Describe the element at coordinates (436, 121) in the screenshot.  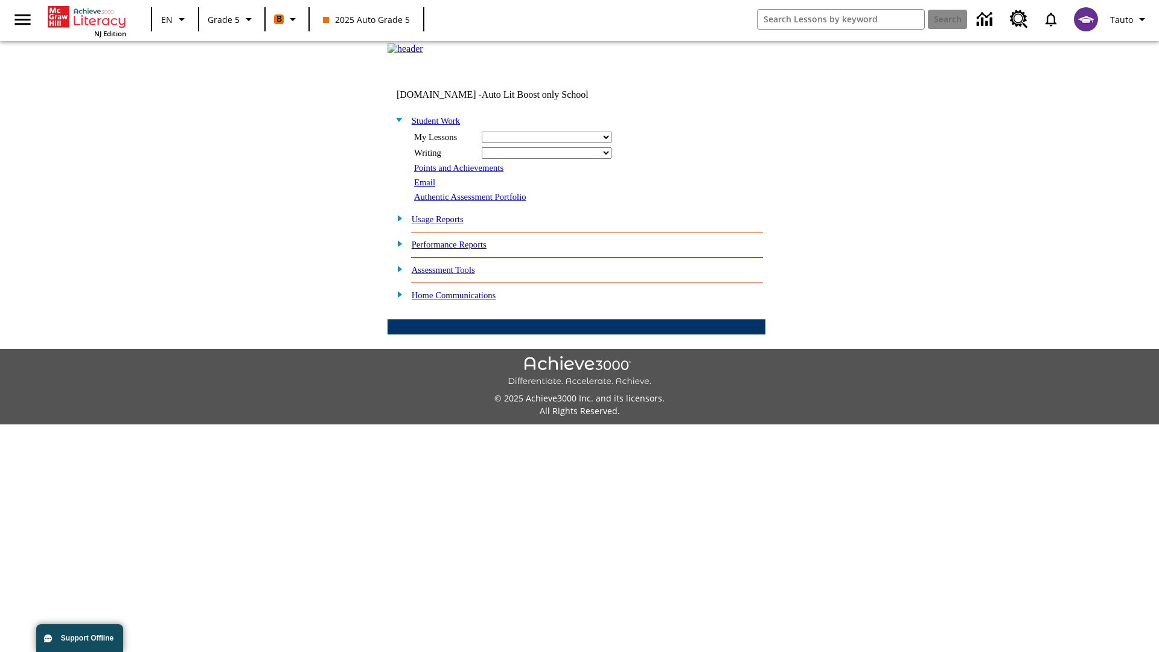
I see `a: Student Work` at that location.